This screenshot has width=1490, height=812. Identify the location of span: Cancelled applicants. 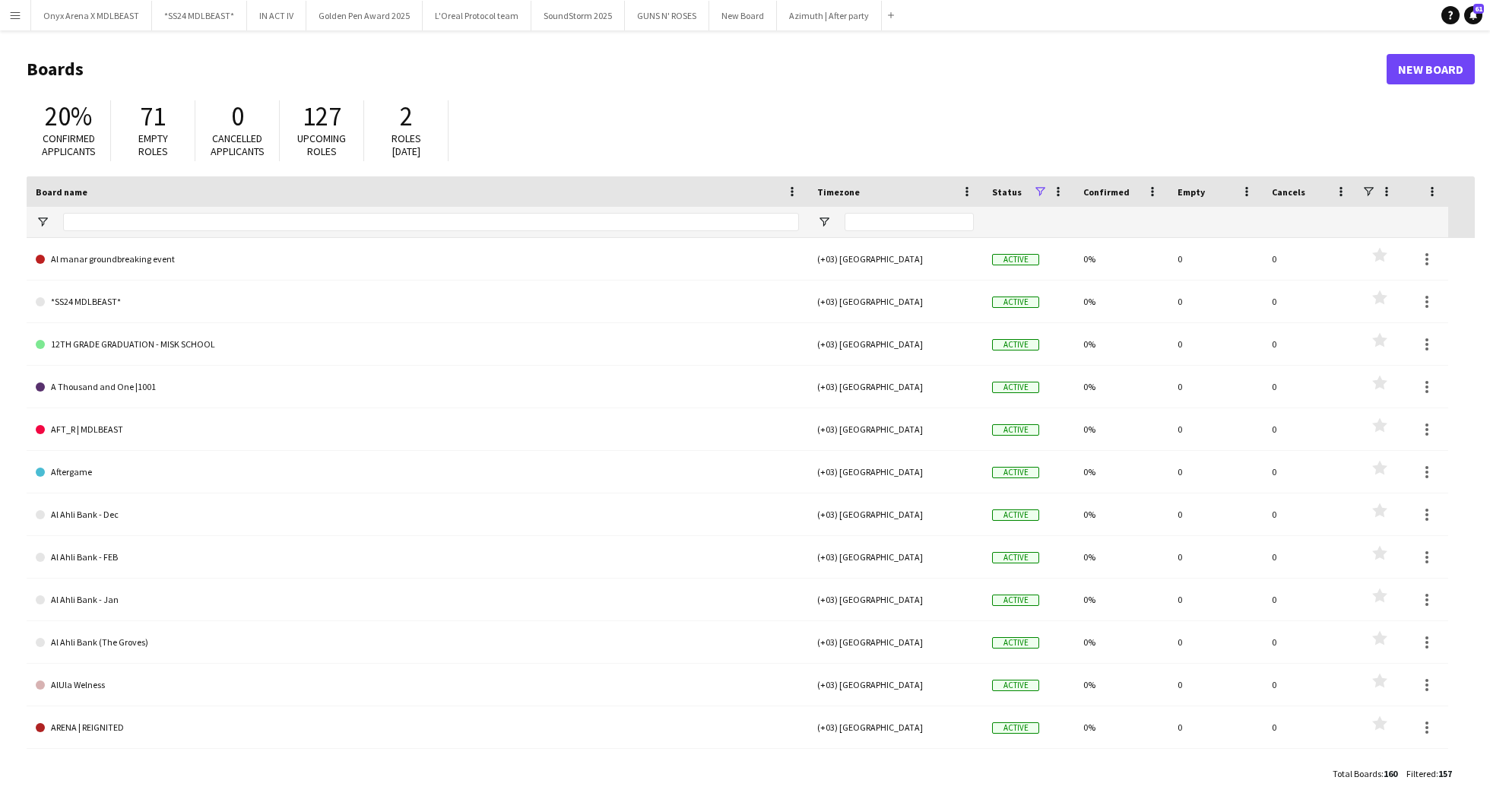
(237, 144).